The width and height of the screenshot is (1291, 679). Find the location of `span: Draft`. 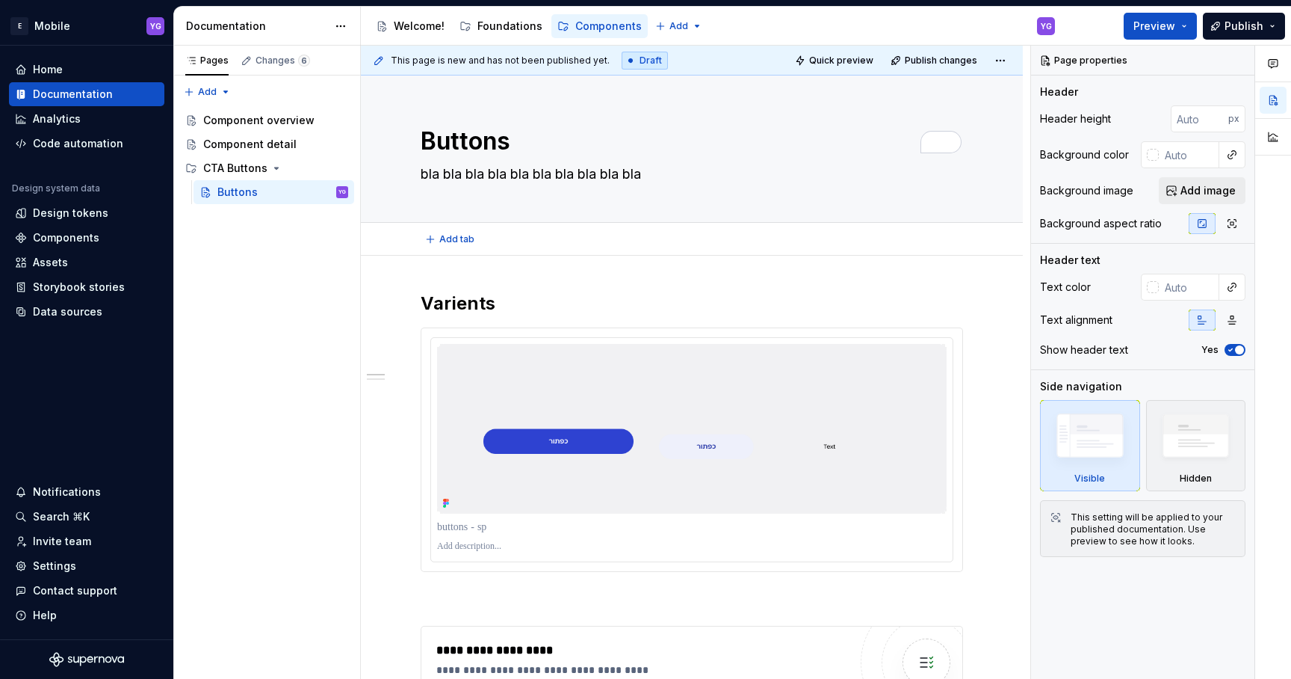

span: Draft is located at coordinates (651, 61).